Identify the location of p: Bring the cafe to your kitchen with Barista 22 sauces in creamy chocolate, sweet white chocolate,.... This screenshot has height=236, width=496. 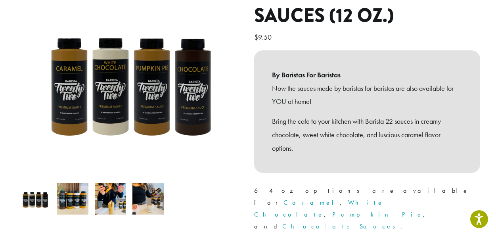
(367, 134).